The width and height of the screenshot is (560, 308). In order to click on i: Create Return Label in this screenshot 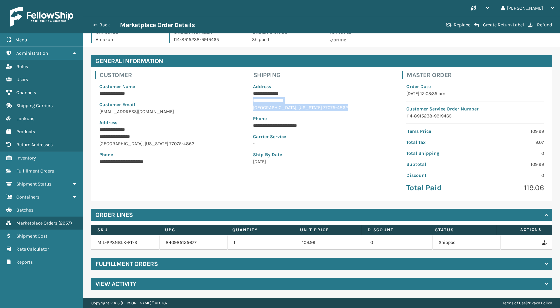, I will do `click(477, 25)`.